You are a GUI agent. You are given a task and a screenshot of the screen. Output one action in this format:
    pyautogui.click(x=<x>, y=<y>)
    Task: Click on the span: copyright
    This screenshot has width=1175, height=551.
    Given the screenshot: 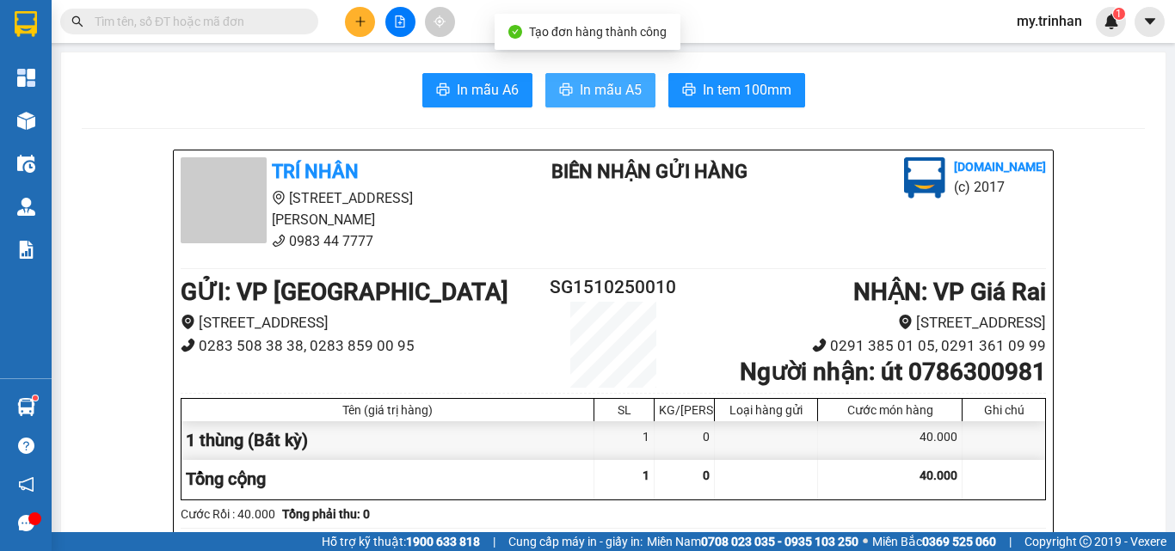 What is the action you would take?
    pyautogui.click(x=1085, y=542)
    